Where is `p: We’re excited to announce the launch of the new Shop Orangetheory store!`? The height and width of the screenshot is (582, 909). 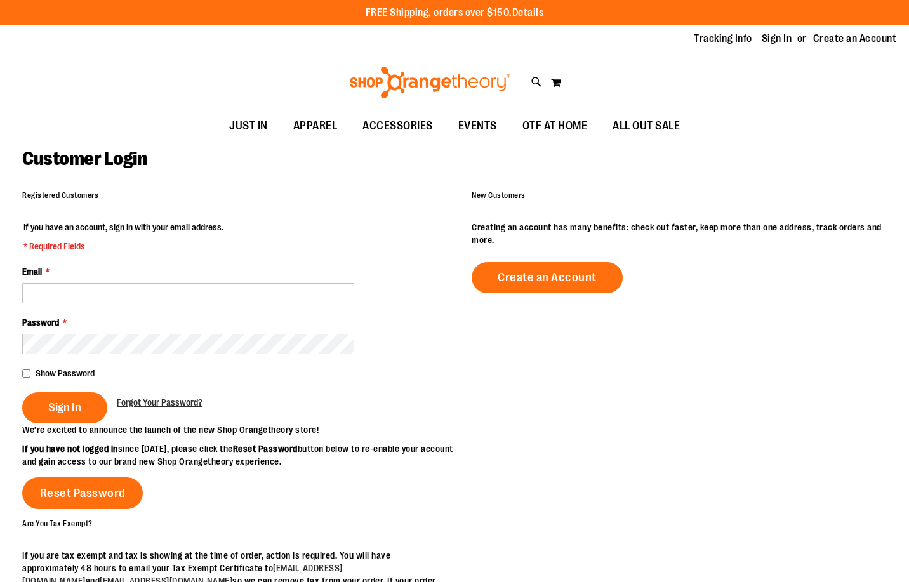 p: We’re excited to announce the launch of the new Shop Orangetheory store! is located at coordinates (238, 430).